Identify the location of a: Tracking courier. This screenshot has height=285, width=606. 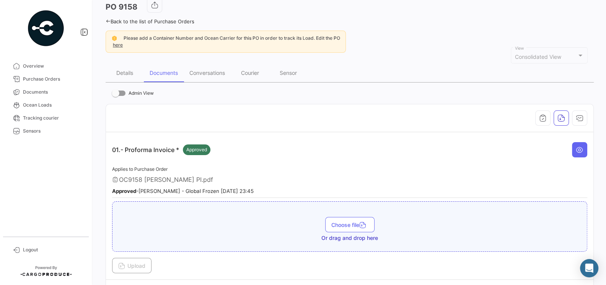
(46, 118).